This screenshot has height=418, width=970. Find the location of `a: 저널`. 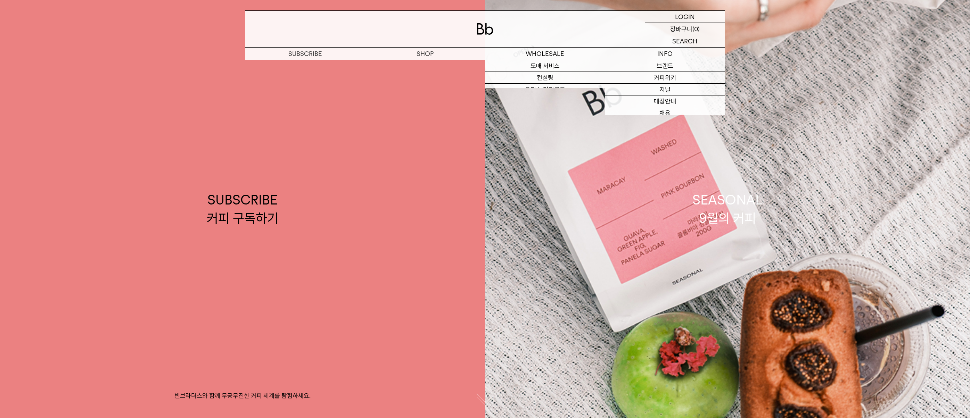

a: 저널 is located at coordinates (665, 90).